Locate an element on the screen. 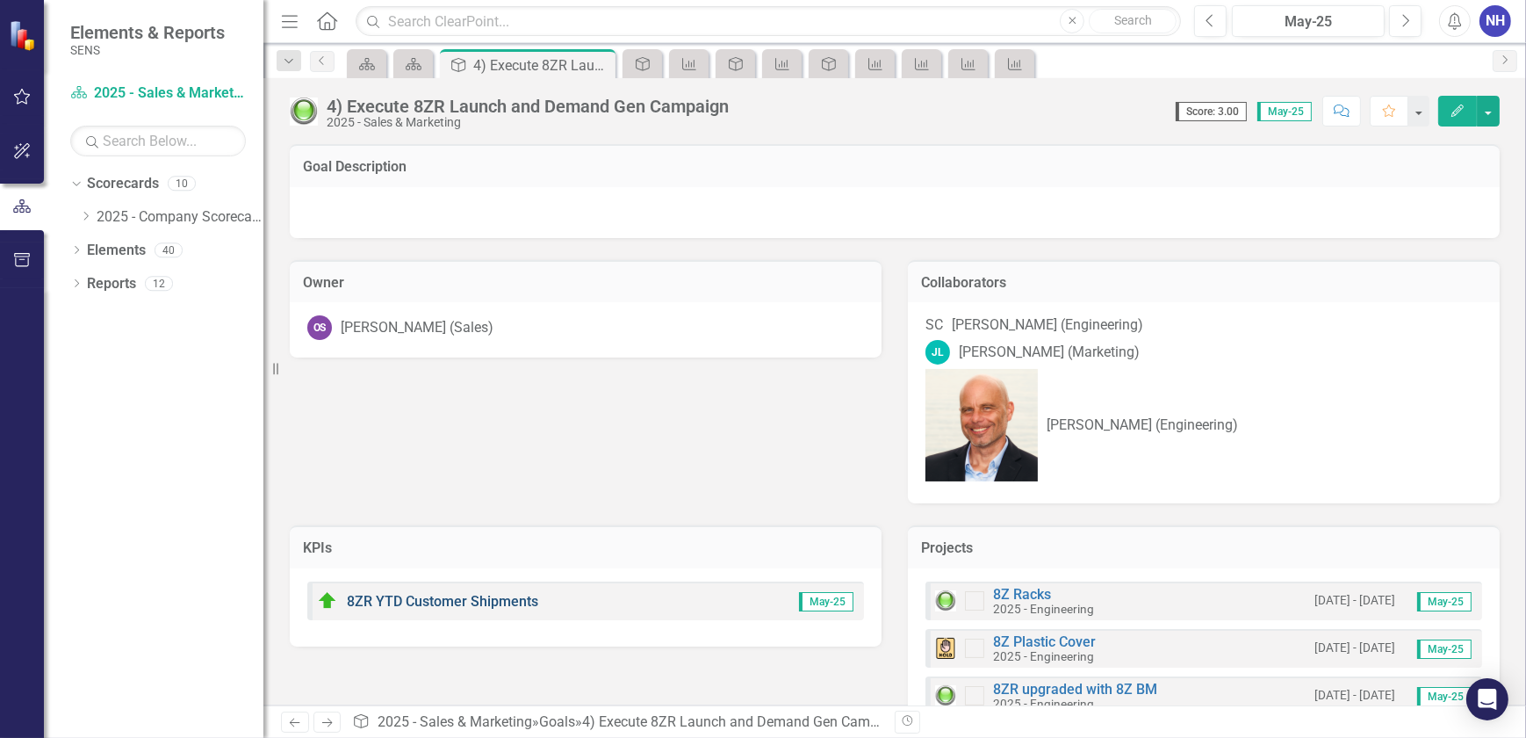  div: 2025 - Sales & Marketing is located at coordinates (528, 122).